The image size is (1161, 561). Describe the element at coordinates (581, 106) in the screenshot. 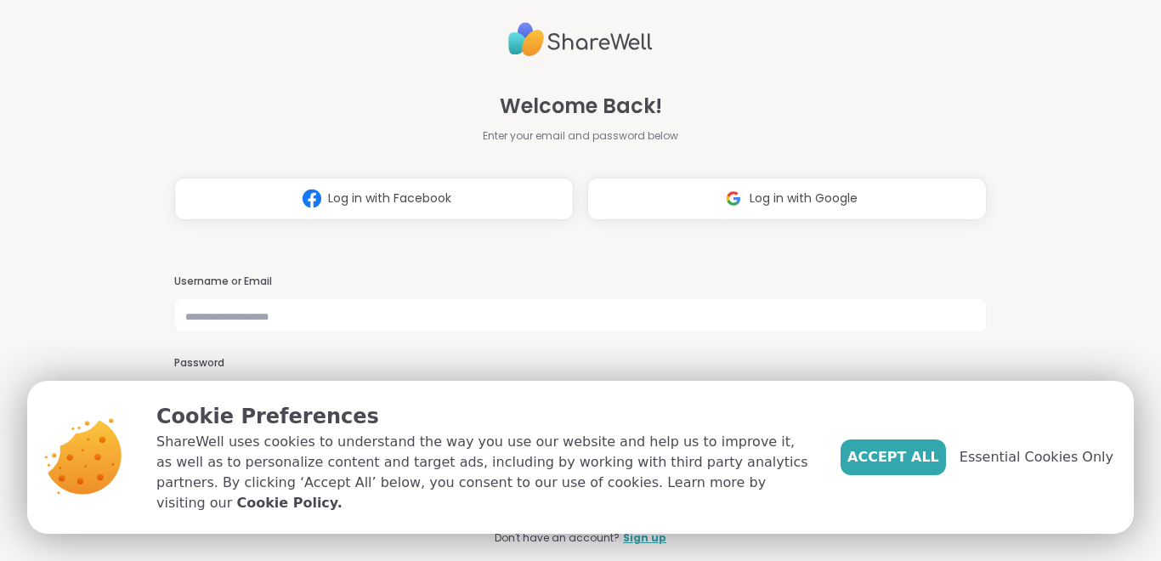

I see `span: Welcome Back!` at that location.